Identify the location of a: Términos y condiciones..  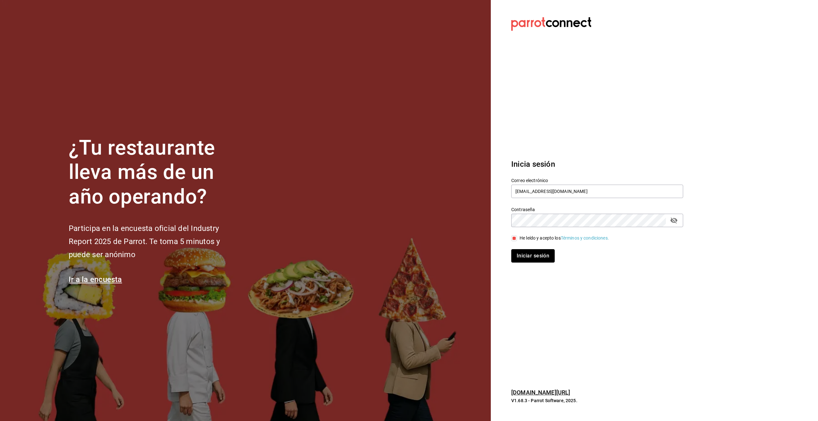
(584, 238).